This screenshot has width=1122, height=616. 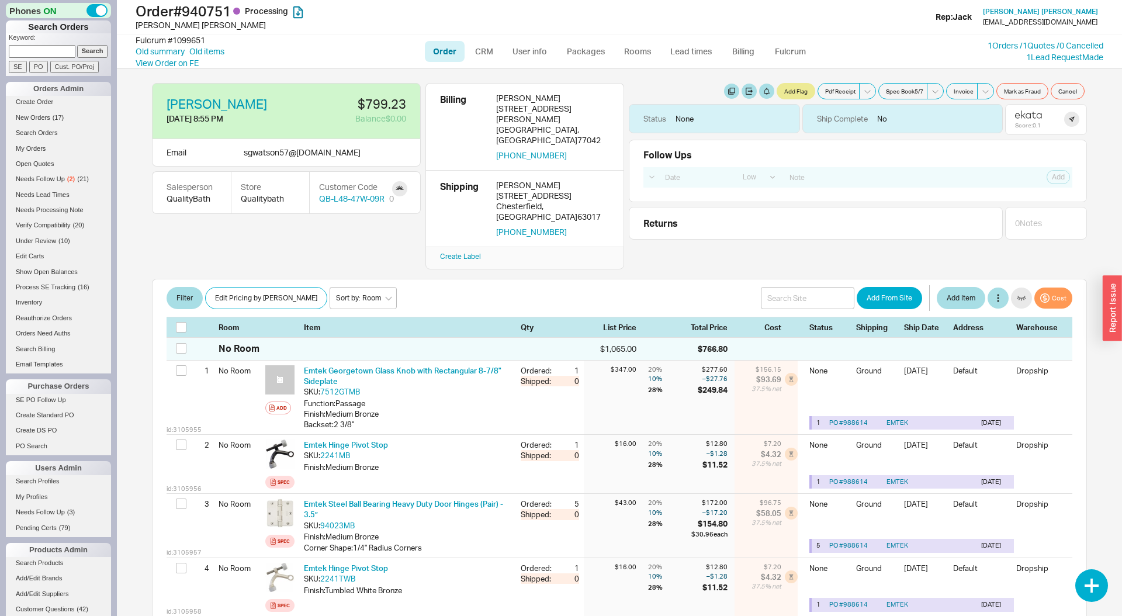 I want to click on a: Emtek Steel Ball Bearing Heavy Duty Door Hinges (Pair) - 3.5”, so click(x=403, y=509).